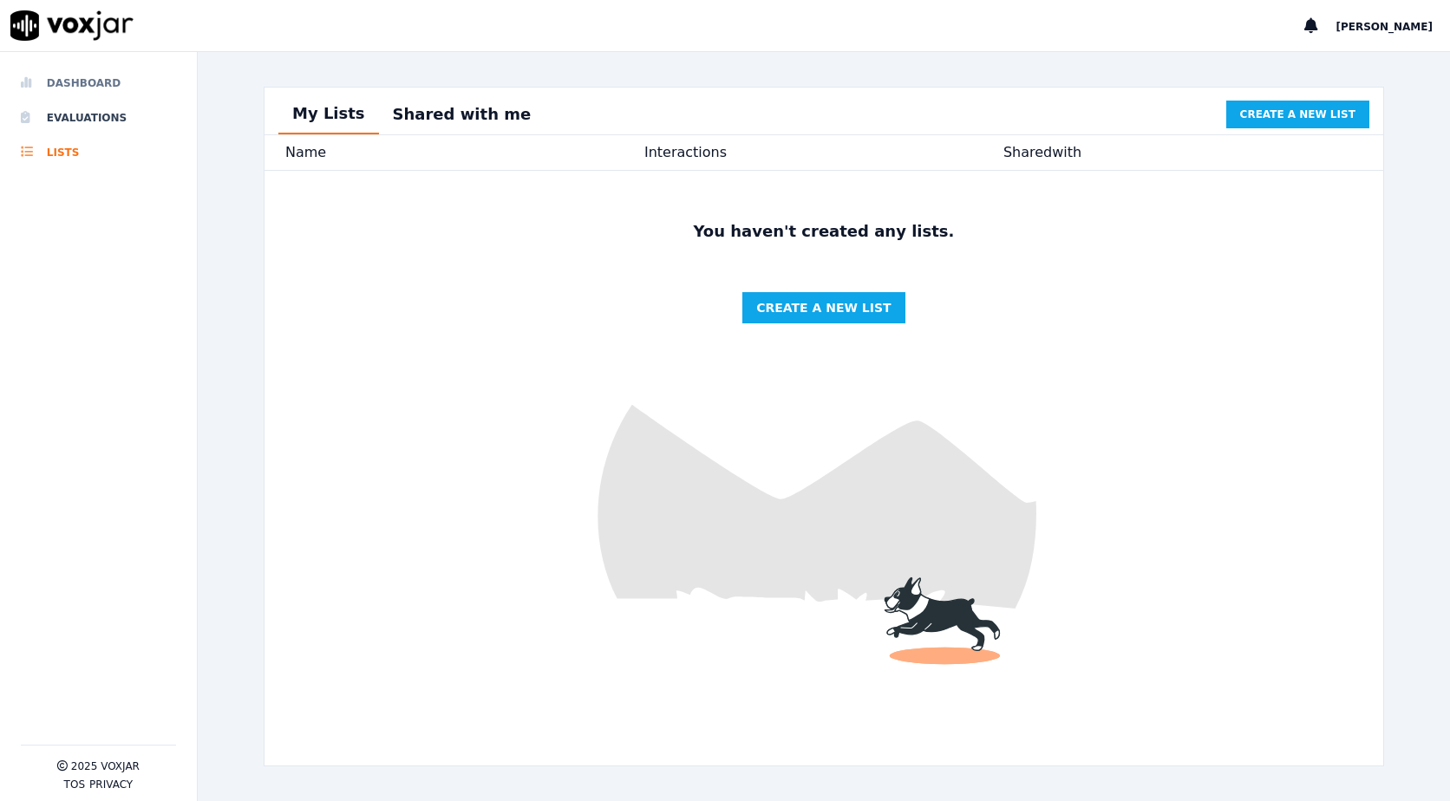  Describe the element at coordinates (823, 232) in the screenshot. I see `p: You haven't created any lists.` at that location.